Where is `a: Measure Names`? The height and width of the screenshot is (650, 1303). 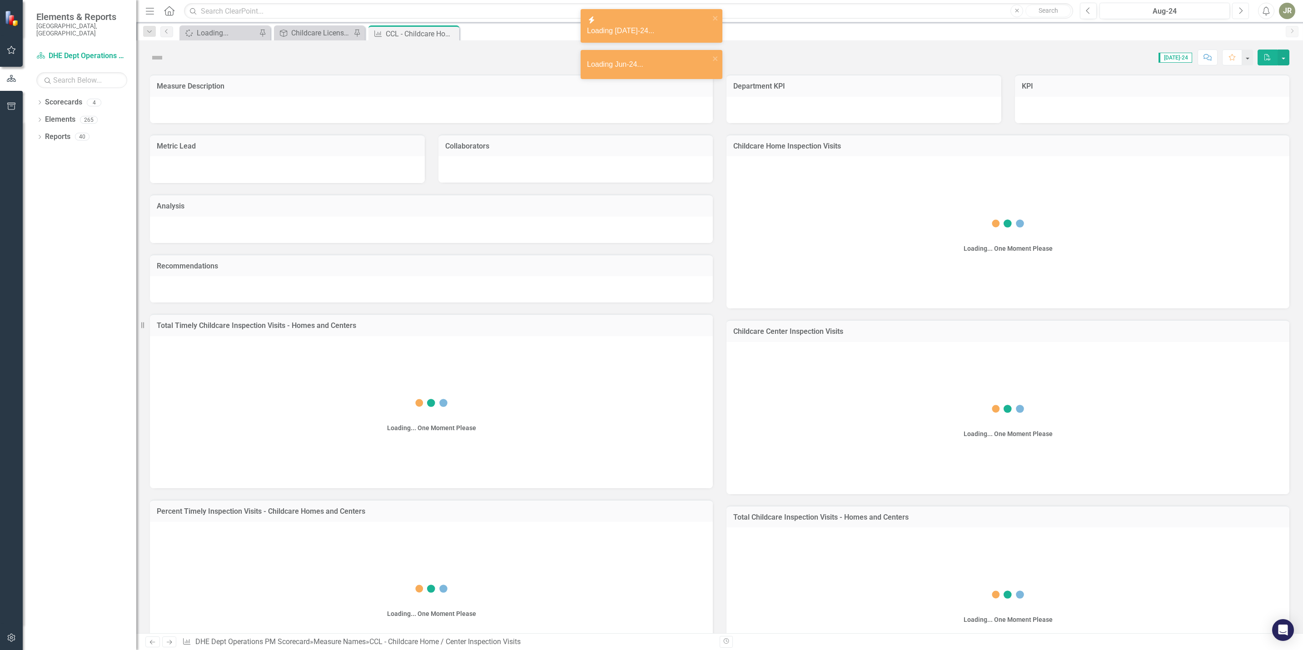
a: Measure Names is located at coordinates (339, 641).